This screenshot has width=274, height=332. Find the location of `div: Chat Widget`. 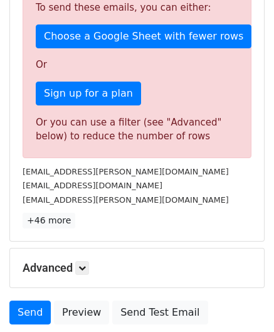

div: Chat Widget is located at coordinates (243, 302).